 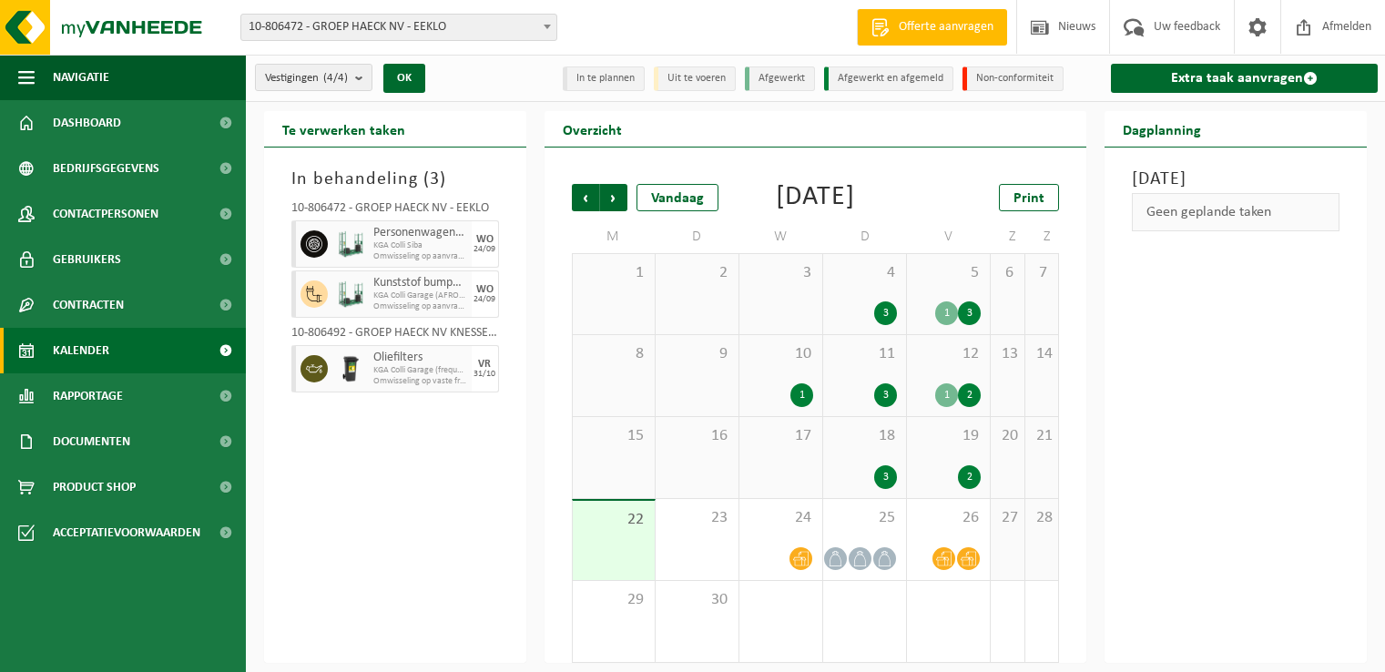 What do you see at coordinates (1007, 518) in the screenshot?
I see `span: 27` at bounding box center [1007, 518].